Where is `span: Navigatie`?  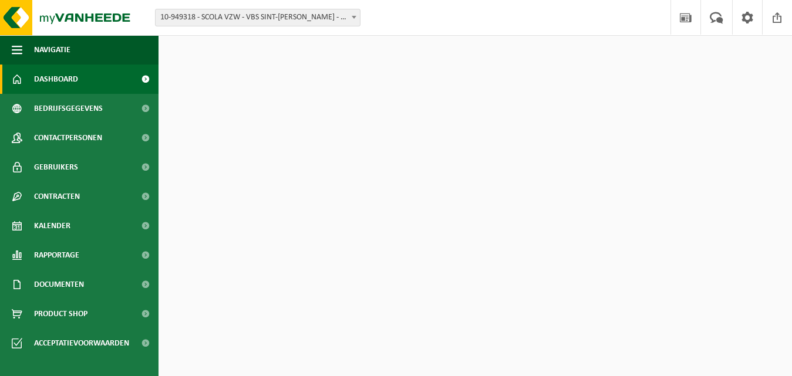
span: Navigatie is located at coordinates (52, 50).